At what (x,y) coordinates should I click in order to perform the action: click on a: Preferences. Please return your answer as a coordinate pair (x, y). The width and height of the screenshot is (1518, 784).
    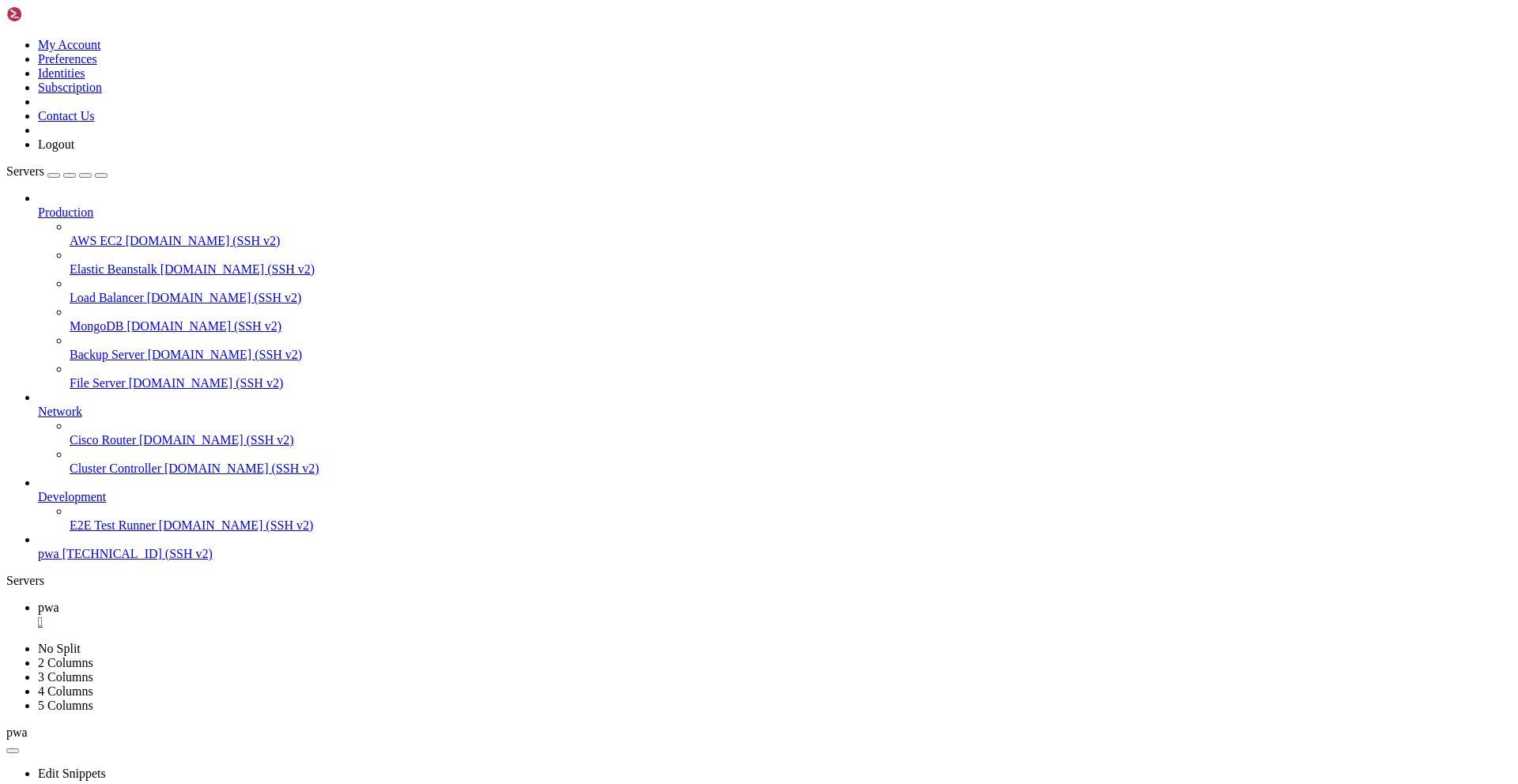
    Looking at the image, I should click on (67, 59).